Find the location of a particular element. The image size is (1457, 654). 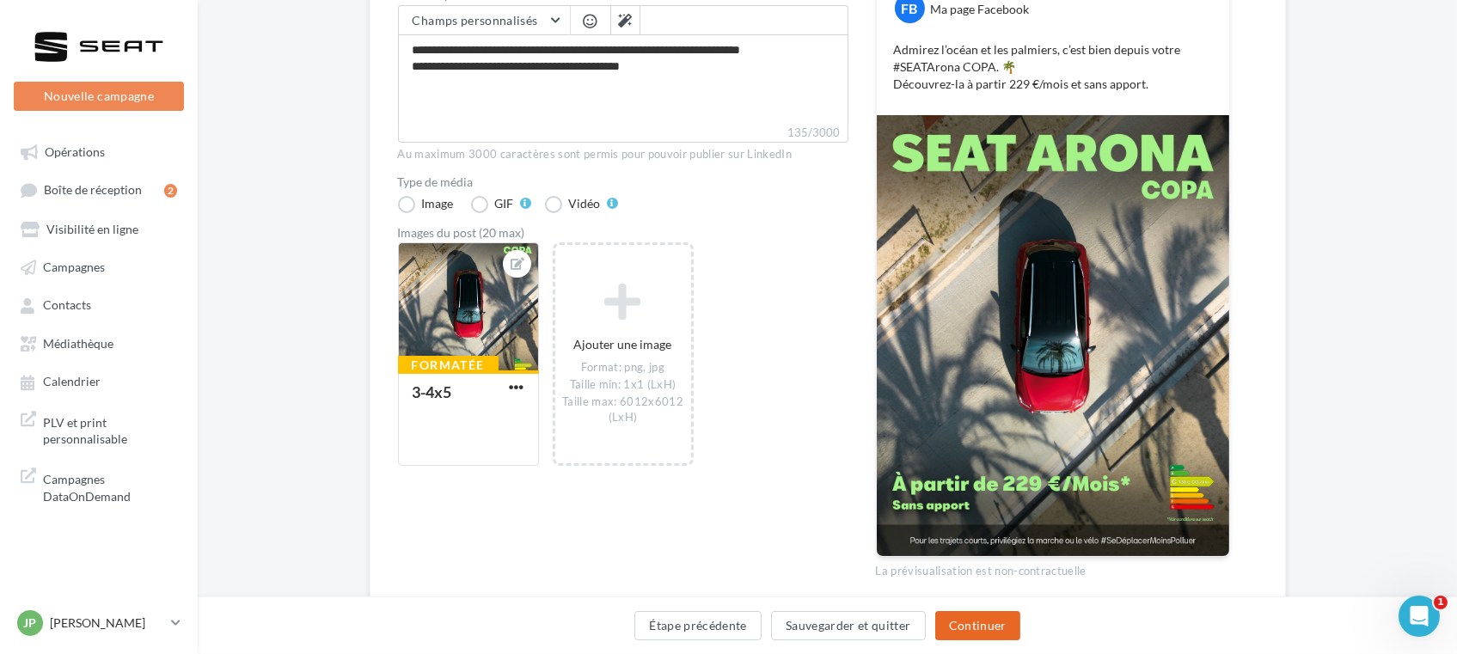

div: Vidéo is located at coordinates (584, 204).